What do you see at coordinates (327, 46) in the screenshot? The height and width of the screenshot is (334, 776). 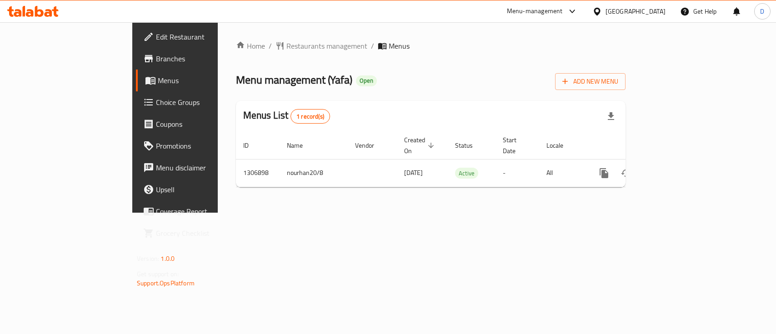 I see `span: Restaurants management` at bounding box center [327, 46].